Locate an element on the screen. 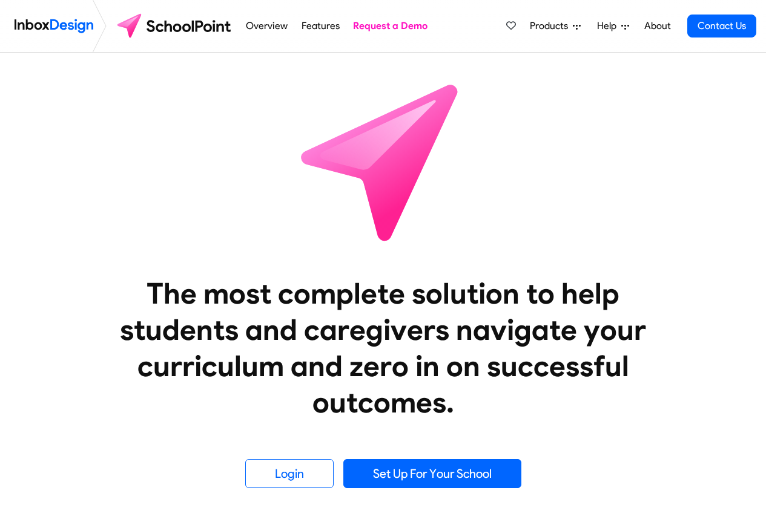 Image resolution: width=766 pixels, height=528 pixels. span: Help is located at coordinates (609, 26).